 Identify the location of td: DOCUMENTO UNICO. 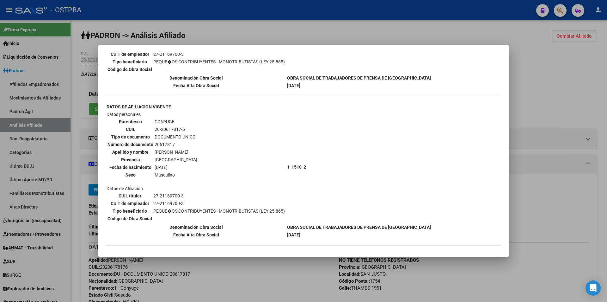
(176, 137).